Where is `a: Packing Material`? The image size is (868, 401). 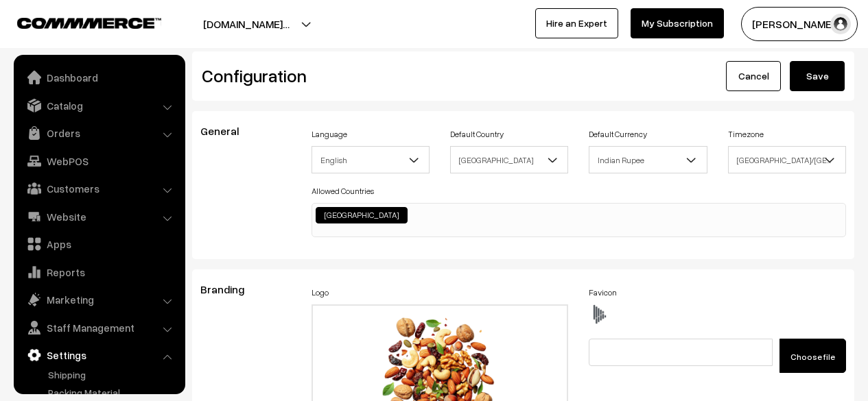
a: Packing Material is located at coordinates (113, 392).